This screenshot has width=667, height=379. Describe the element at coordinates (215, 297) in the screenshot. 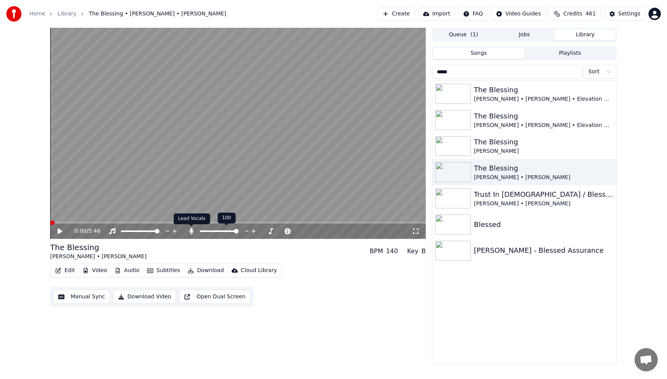

I see `button: Open Dual Screen` at that location.